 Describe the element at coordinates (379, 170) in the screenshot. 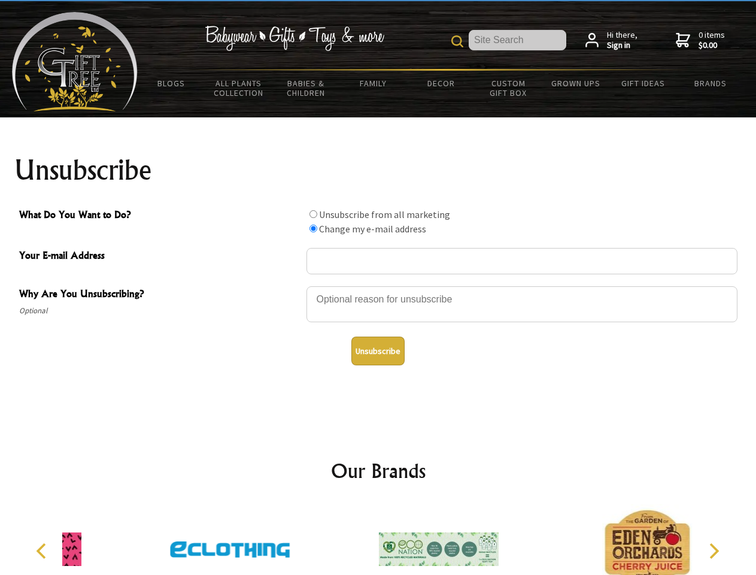

I see `h1: Unsubscribe` at that location.